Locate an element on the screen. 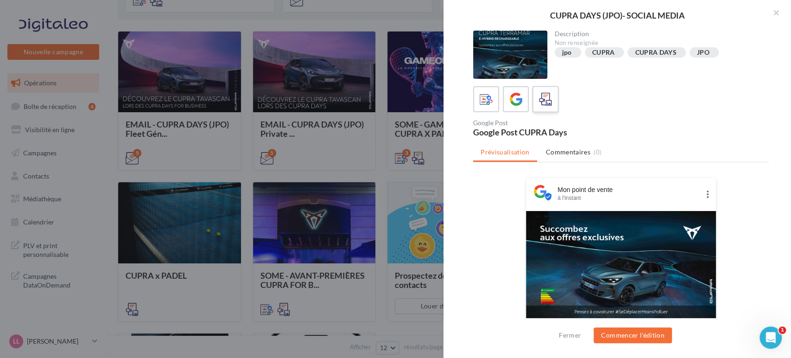 The height and width of the screenshot is (358, 791). div: JPO is located at coordinates (703, 52).